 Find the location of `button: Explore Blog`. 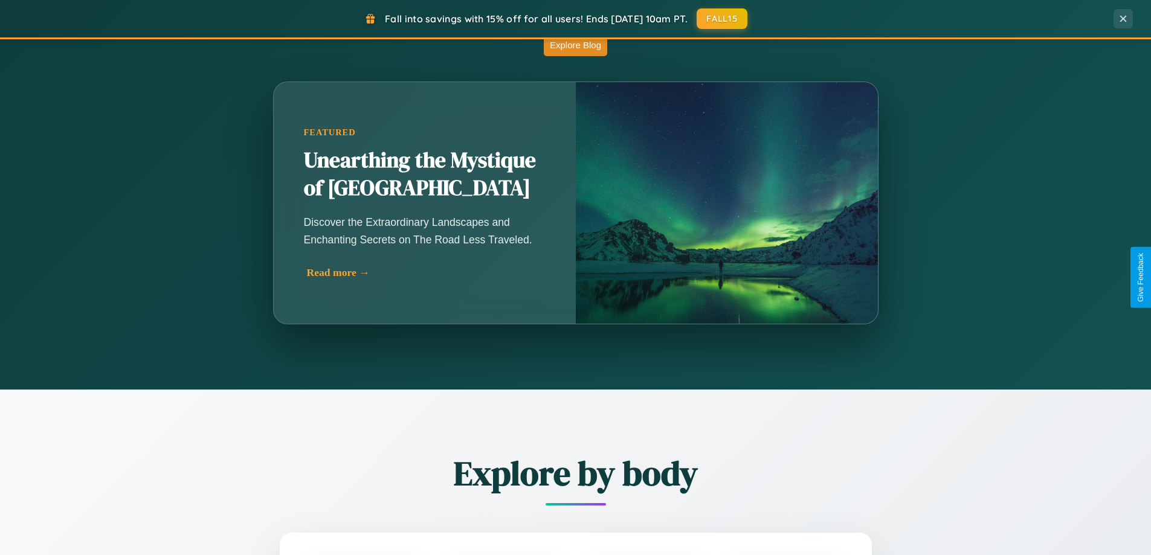

button: Explore Blog is located at coordinates (575, 45).